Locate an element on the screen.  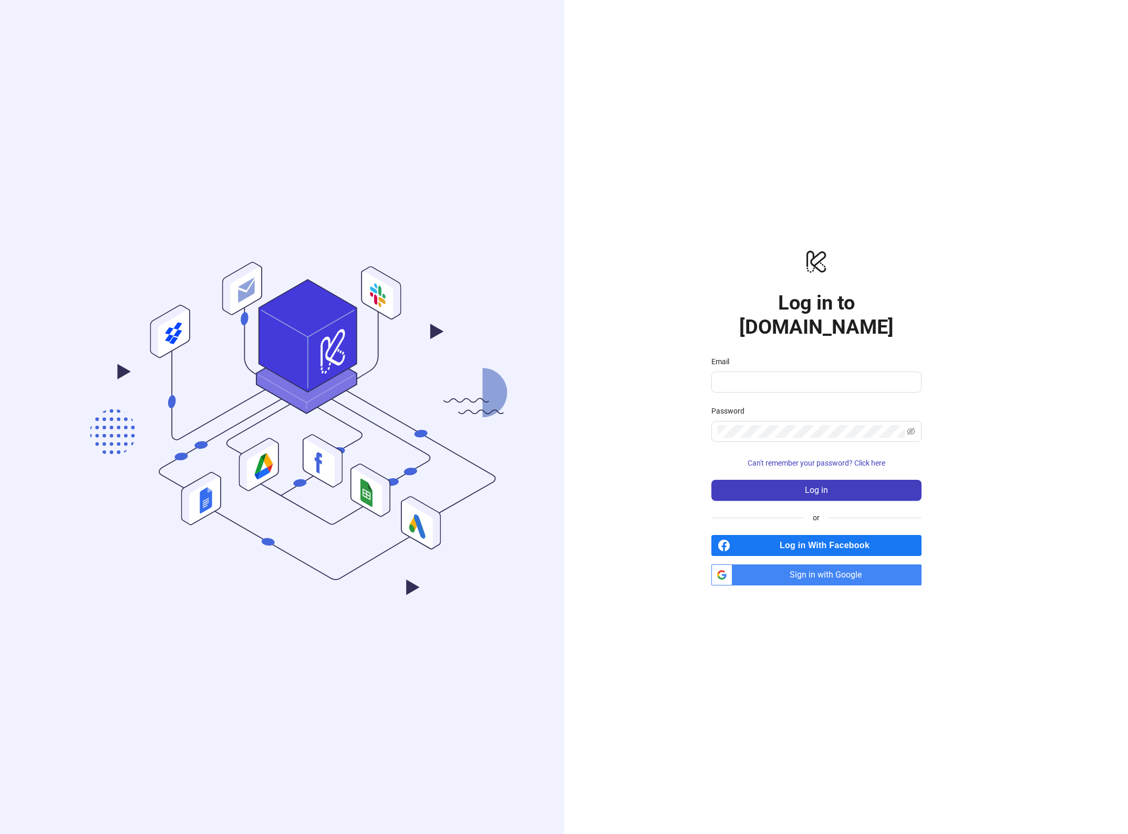
span: Log in is located at coordinates (817, 490).